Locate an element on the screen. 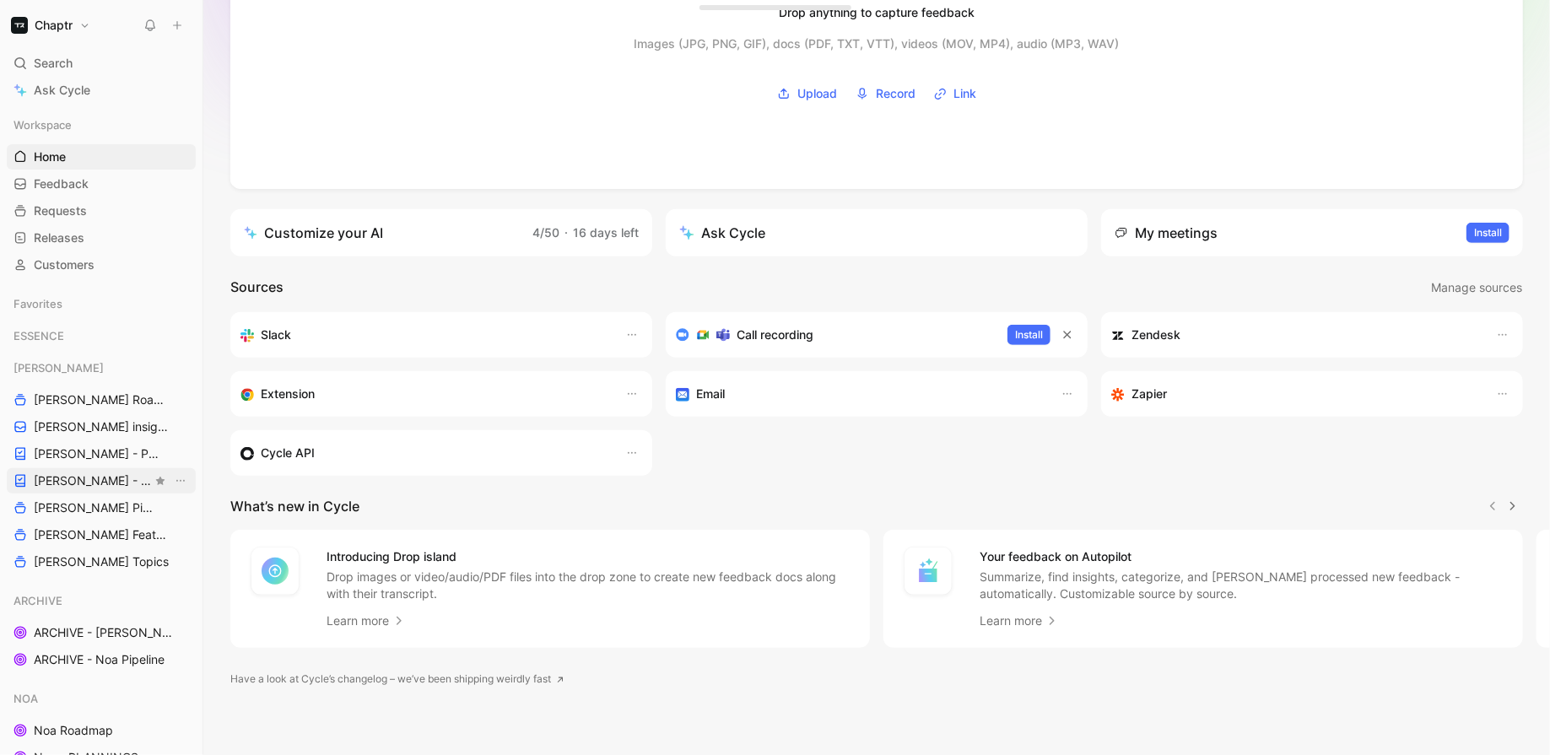 The image size is (1550, 755). h3: Slack is located at coordinates (276, 335).